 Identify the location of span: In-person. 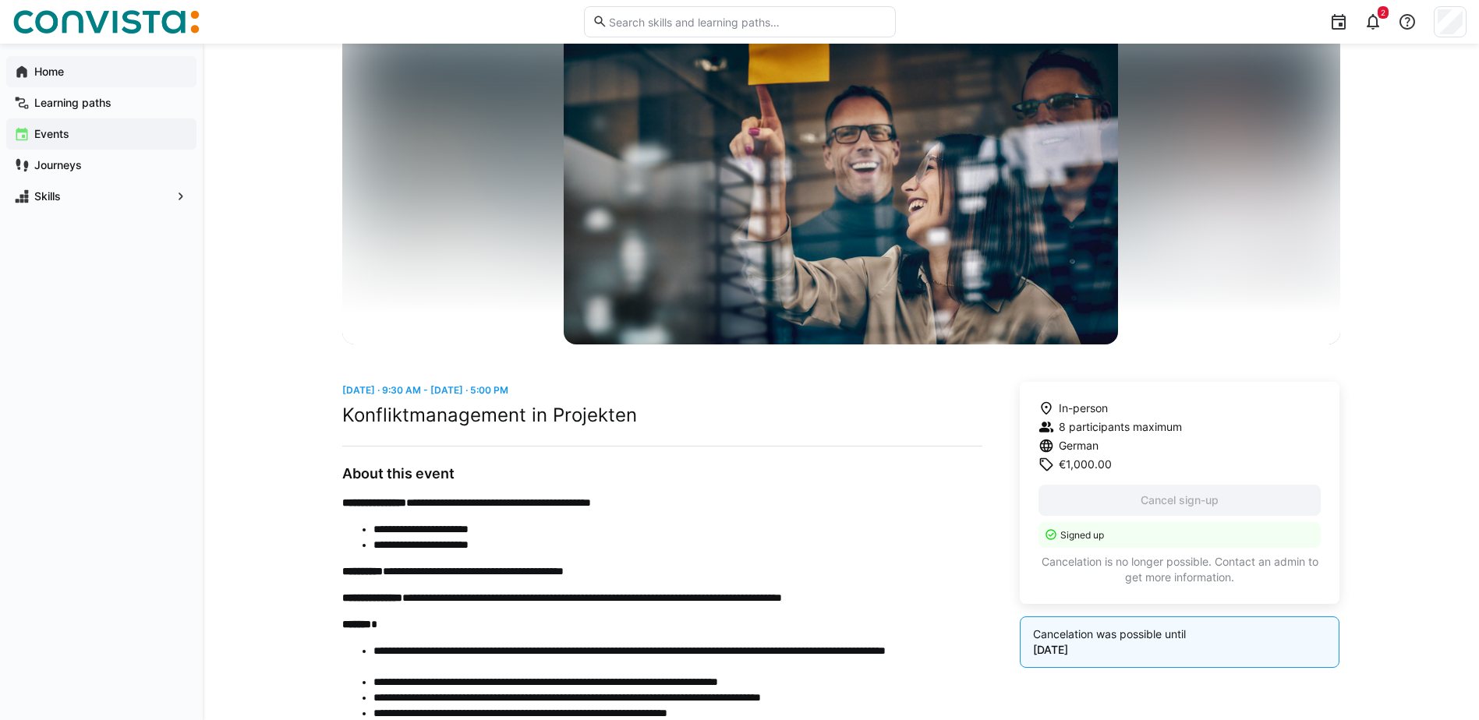
(1083, 408).